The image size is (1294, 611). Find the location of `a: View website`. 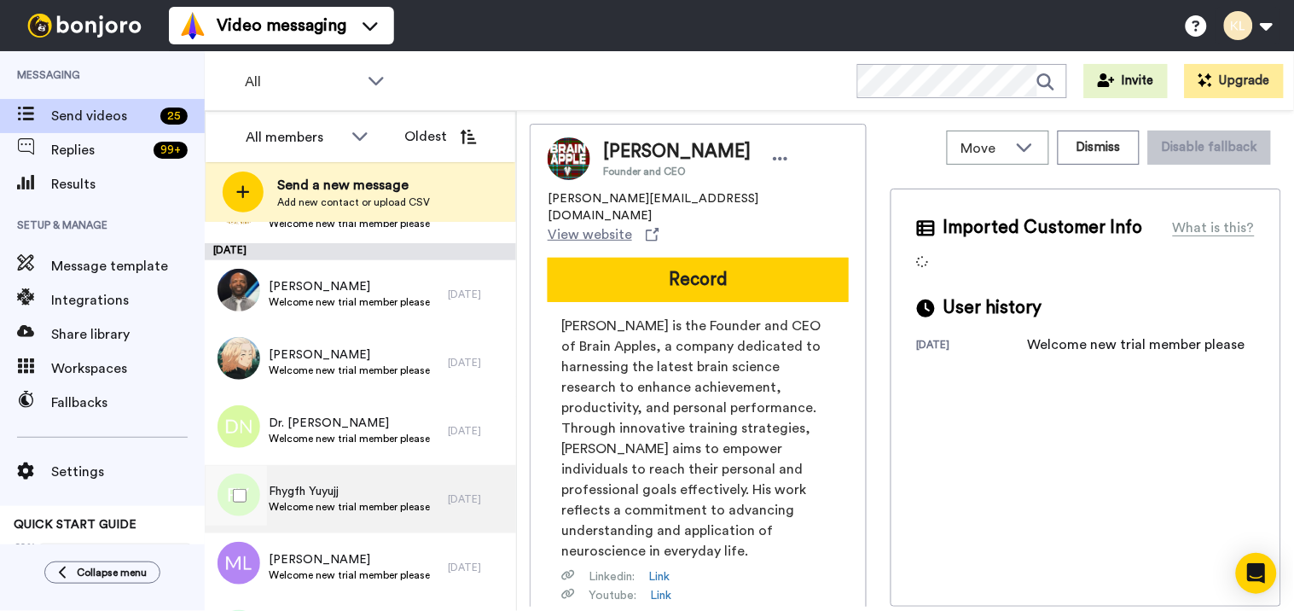

a: View website is located at coordinates (603, 235).